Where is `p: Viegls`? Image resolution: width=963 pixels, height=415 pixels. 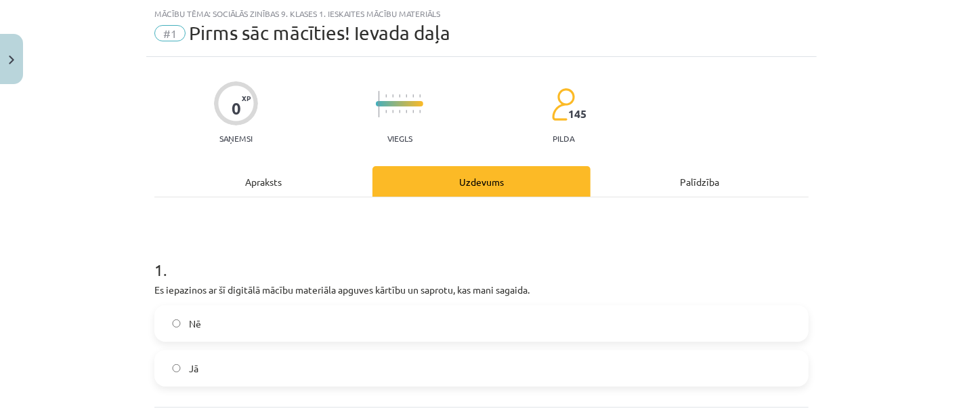
p: Viegls is located at coordinates (400, 138).